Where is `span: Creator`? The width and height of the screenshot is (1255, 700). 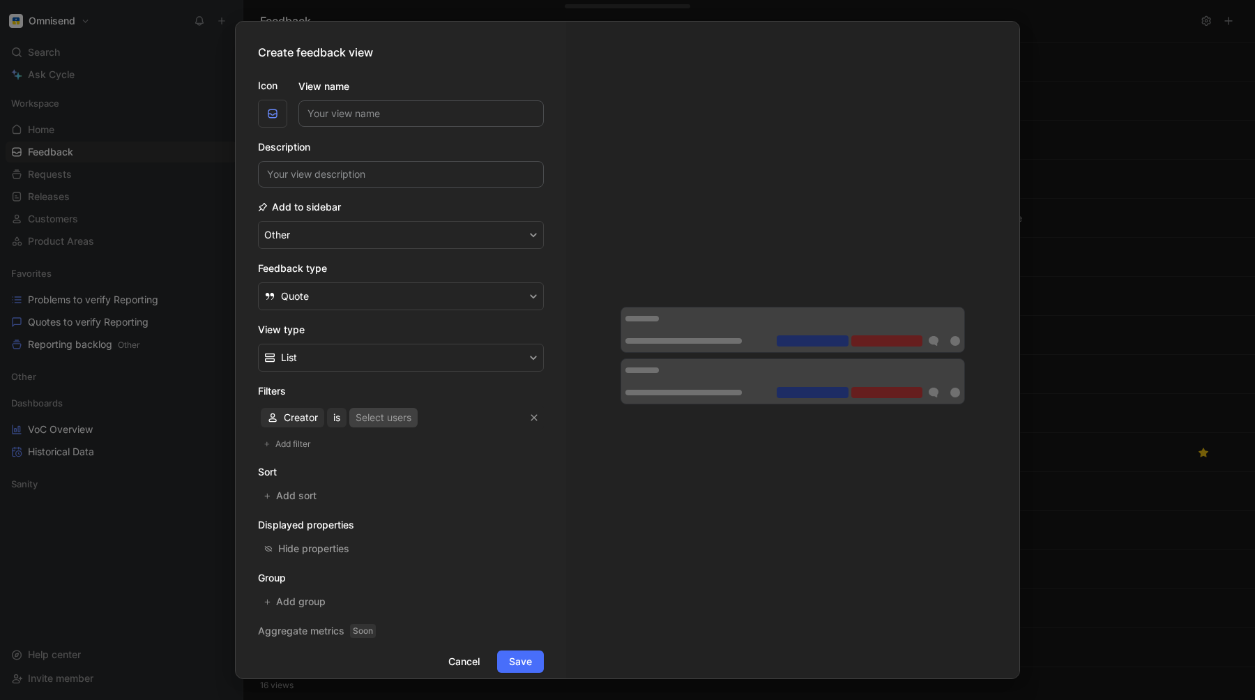
span: Creator is located at coordinates (301, 418).